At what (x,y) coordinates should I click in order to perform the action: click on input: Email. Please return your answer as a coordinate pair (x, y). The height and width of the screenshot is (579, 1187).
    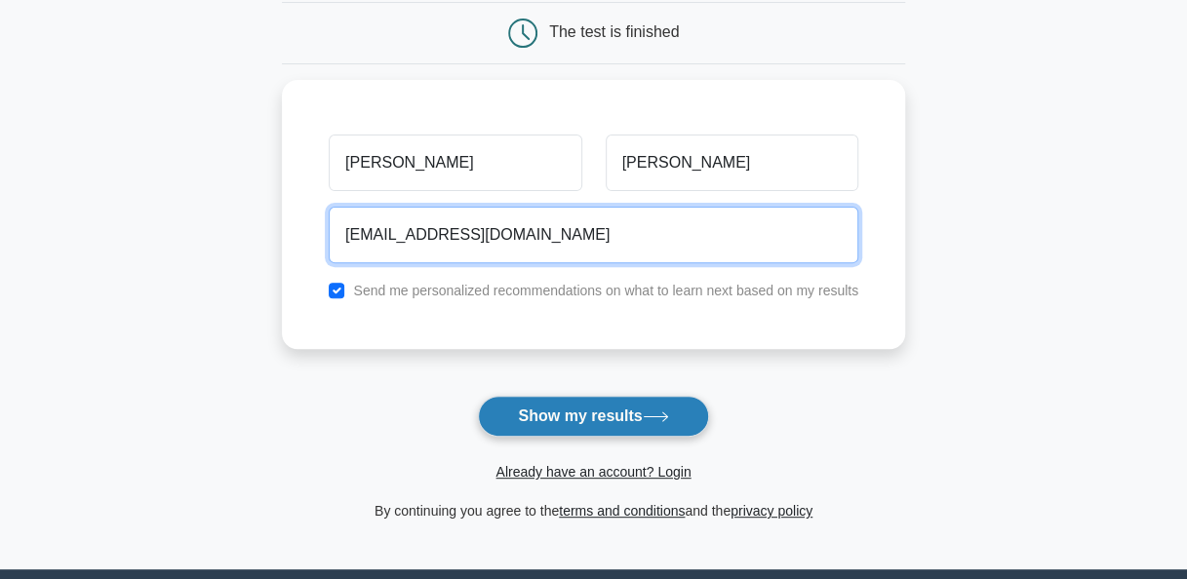
    Looking at the image, I should click on (593, 235).